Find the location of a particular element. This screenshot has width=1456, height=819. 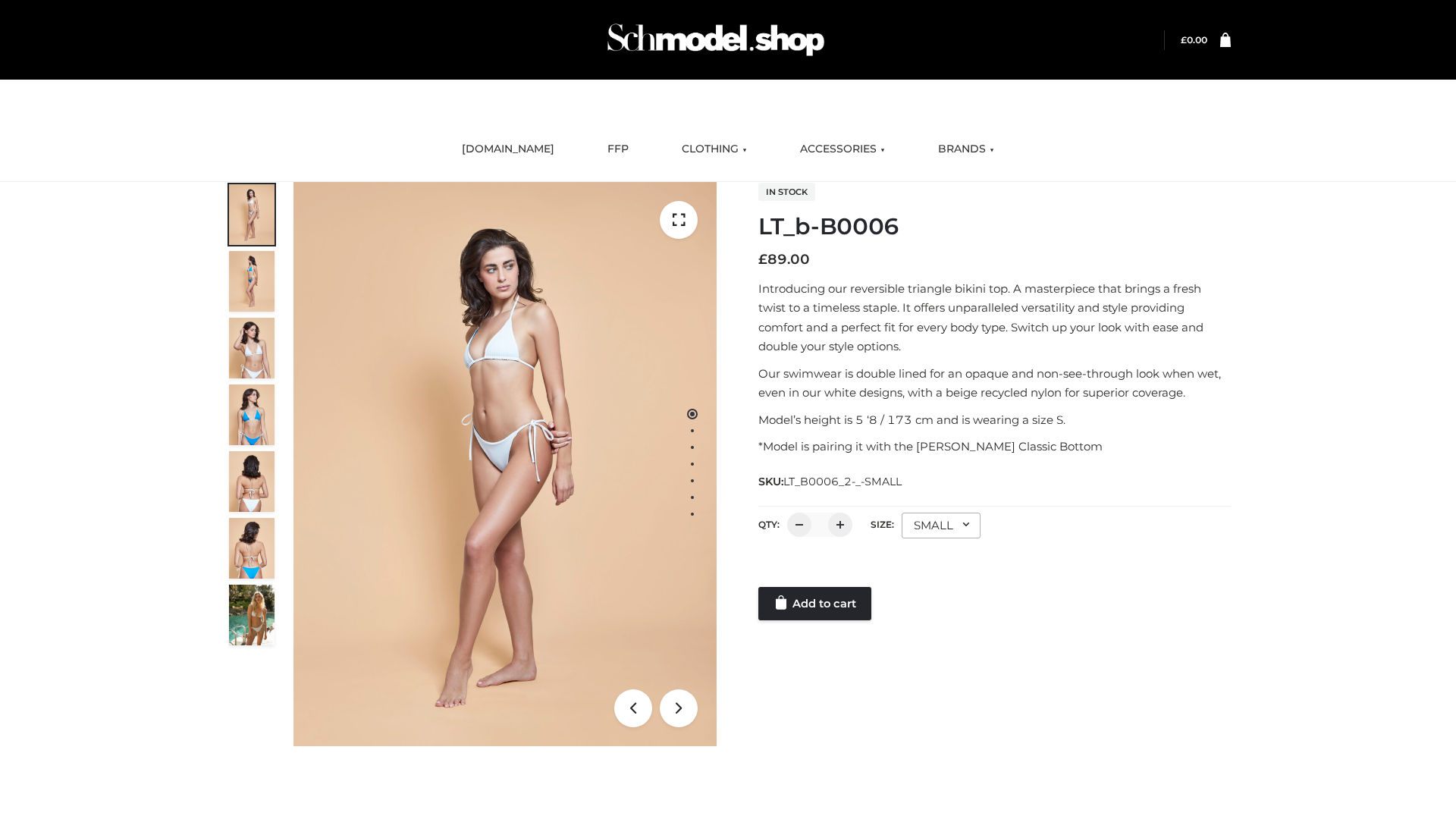

img: Schmodel Admin 964 is located at coordinates (716, 39).